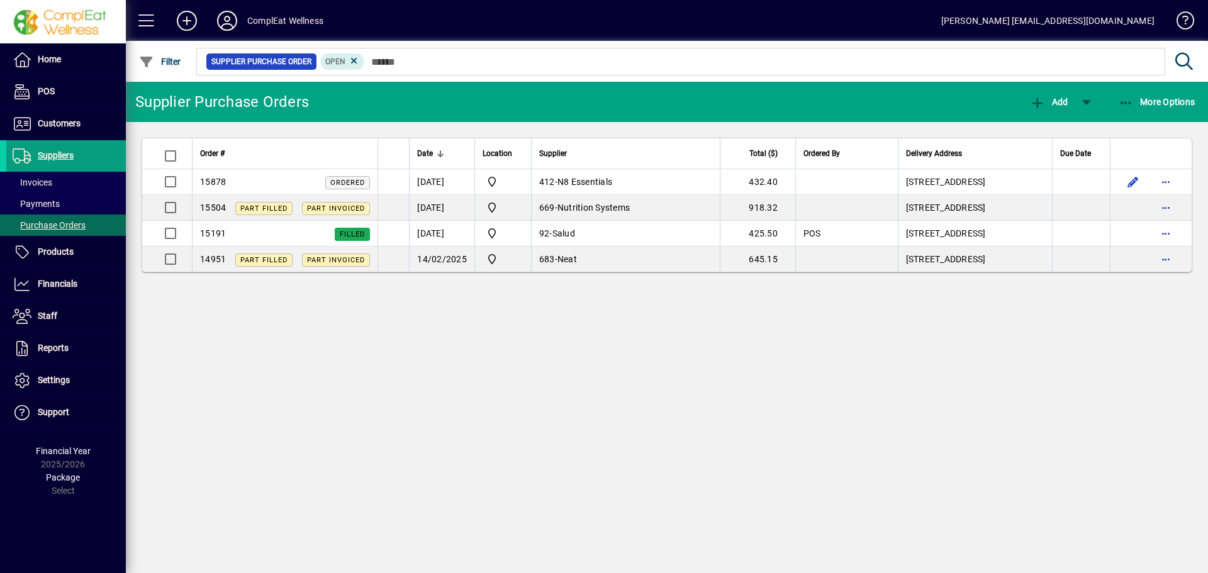 The image size is (1208, 573). Describe the element at coordinates (335, 62) in the screenshot. I see `span: Open` at that location.